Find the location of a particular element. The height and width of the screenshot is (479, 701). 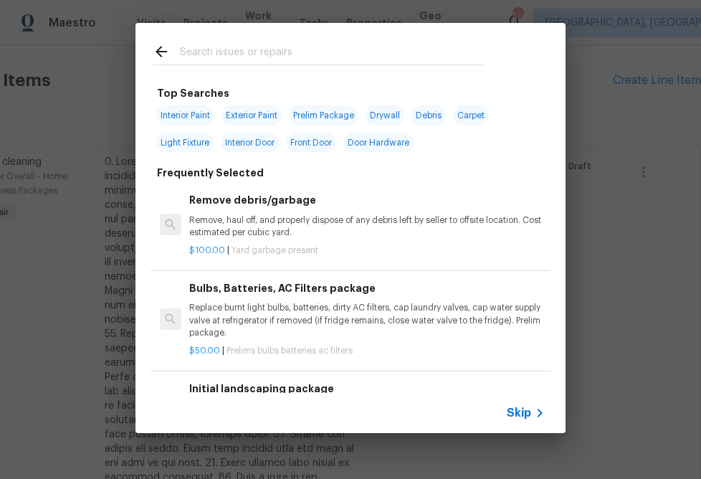

span: Interior Paint is located at coordinates (185, 115).